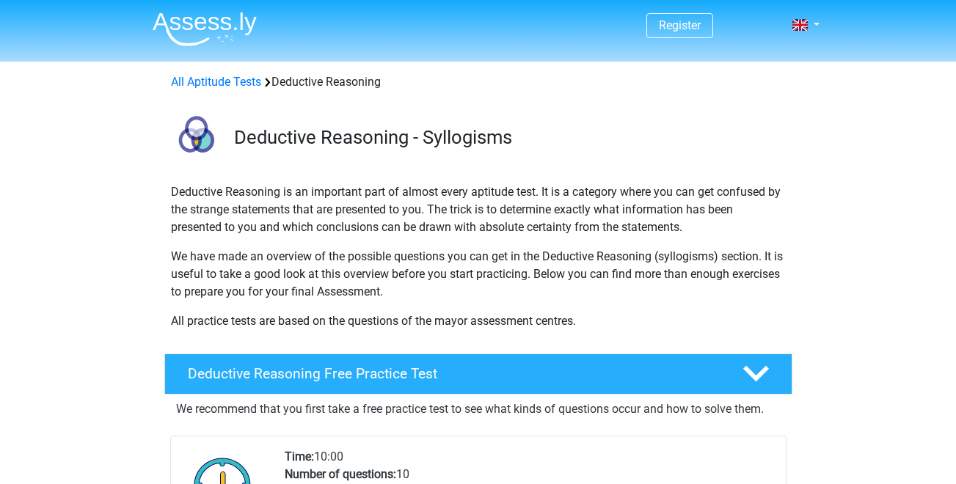 This screenshot has height=484, width=956. I want to click on p: We have made an overview of the possible questions you can get in the Deductive Reasoning (syllog..., so click(478, 274).